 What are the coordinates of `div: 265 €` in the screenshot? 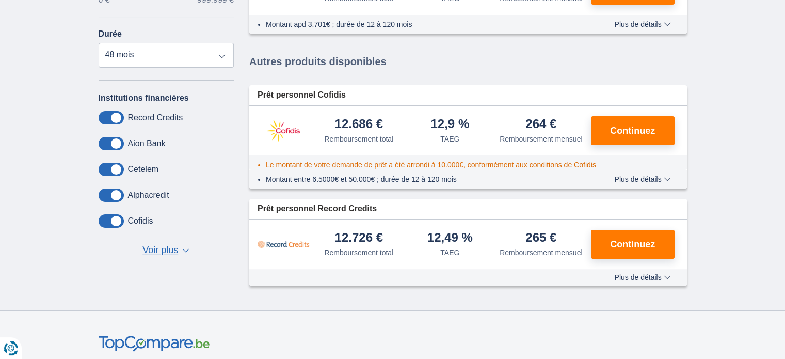 It's located at (541, 238).